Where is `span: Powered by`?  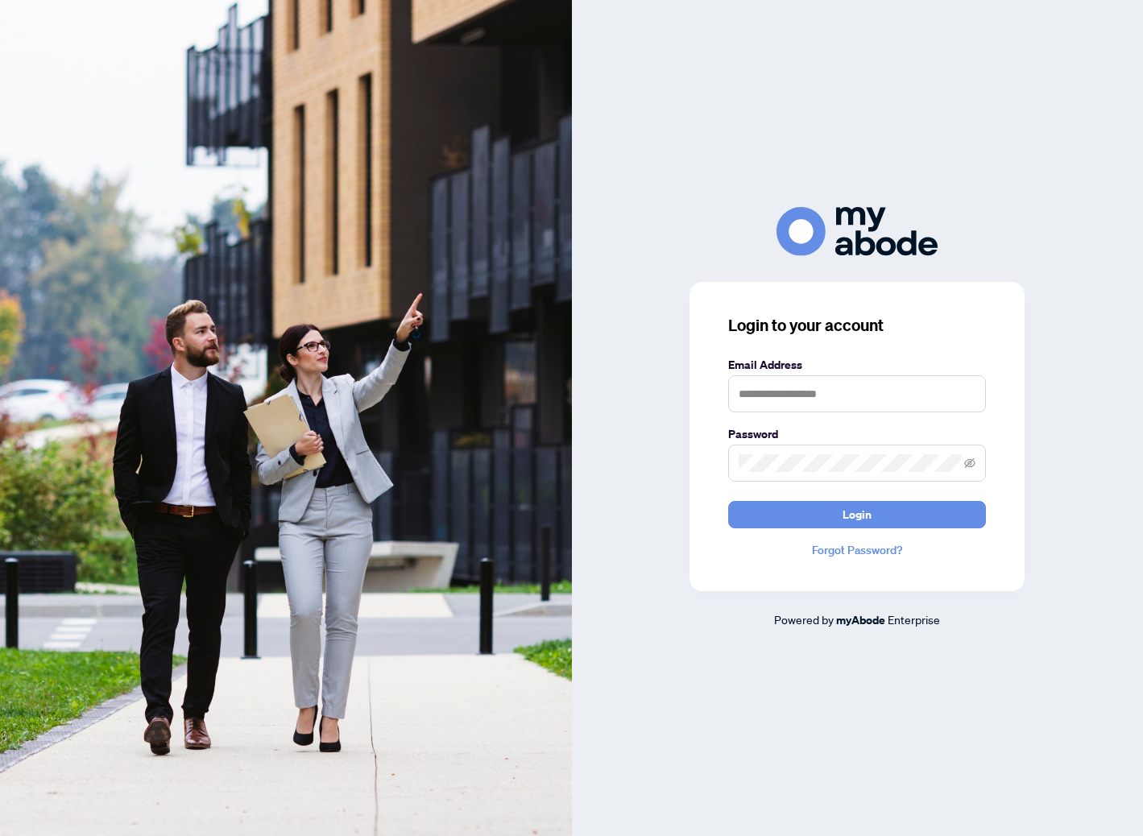
span: Powered by is located at coordinates (804, 619).